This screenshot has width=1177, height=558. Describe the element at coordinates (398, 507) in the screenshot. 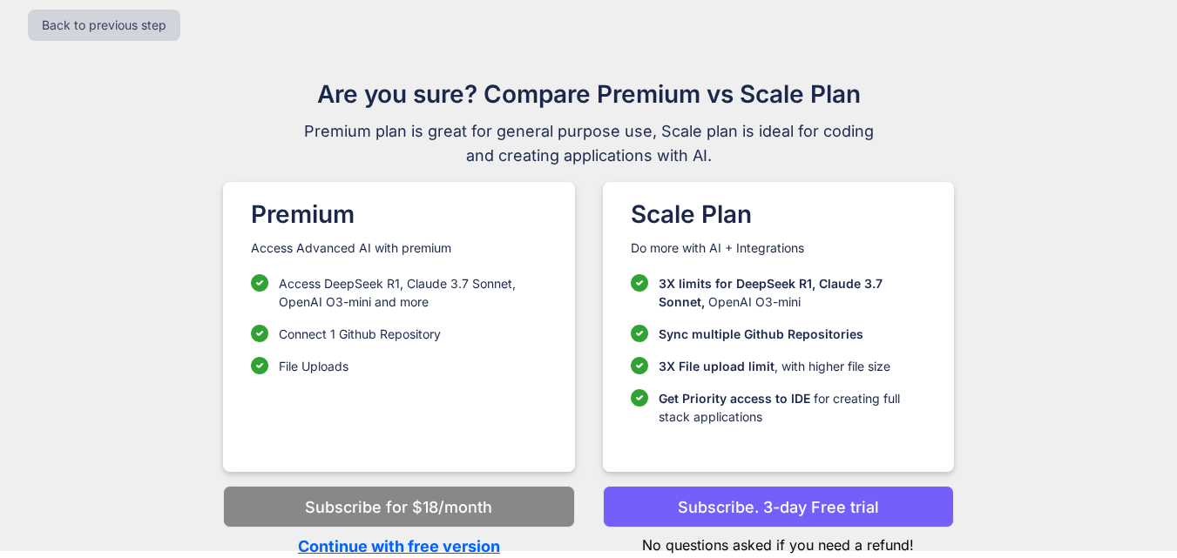

I see `p: Subscribe for $18/month` at that location.